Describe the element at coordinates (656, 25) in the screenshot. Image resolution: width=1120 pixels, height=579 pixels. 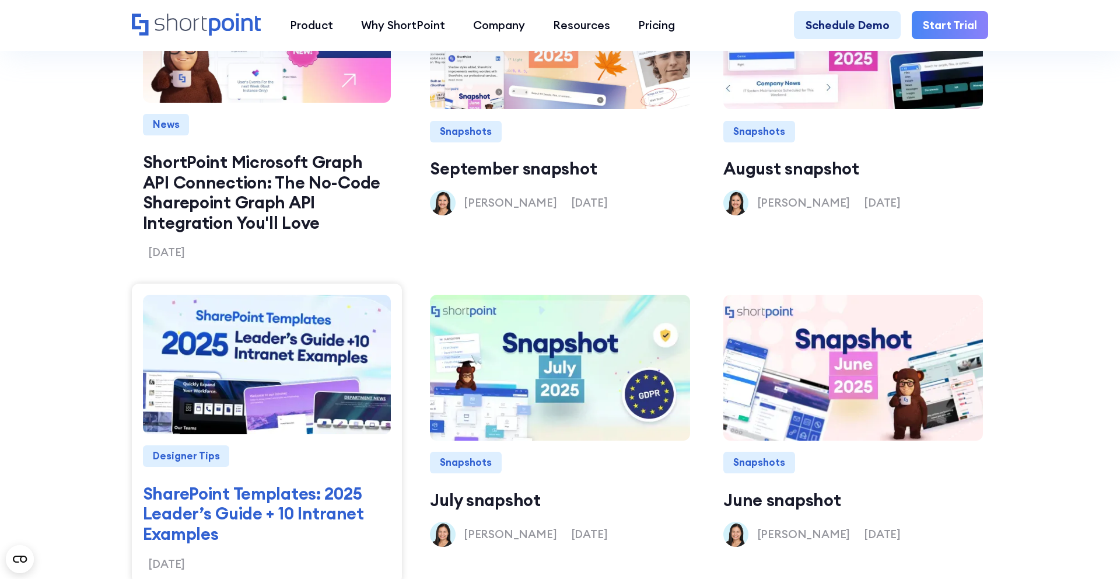
I see `a: Pricing` at that location.